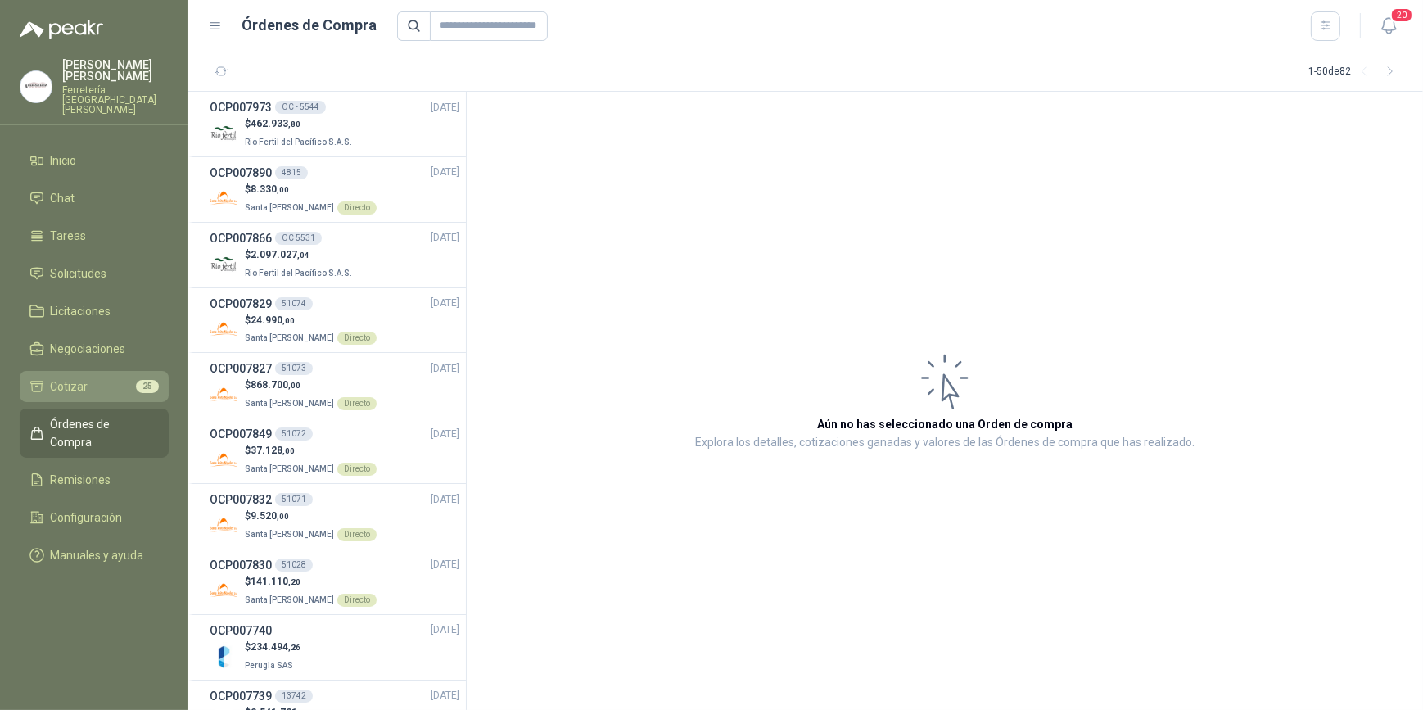 This screenshot has height=710, width=1423. Describe the element at coordinates (294, 565) in the screenshot. I see `div: 51028` at that location.